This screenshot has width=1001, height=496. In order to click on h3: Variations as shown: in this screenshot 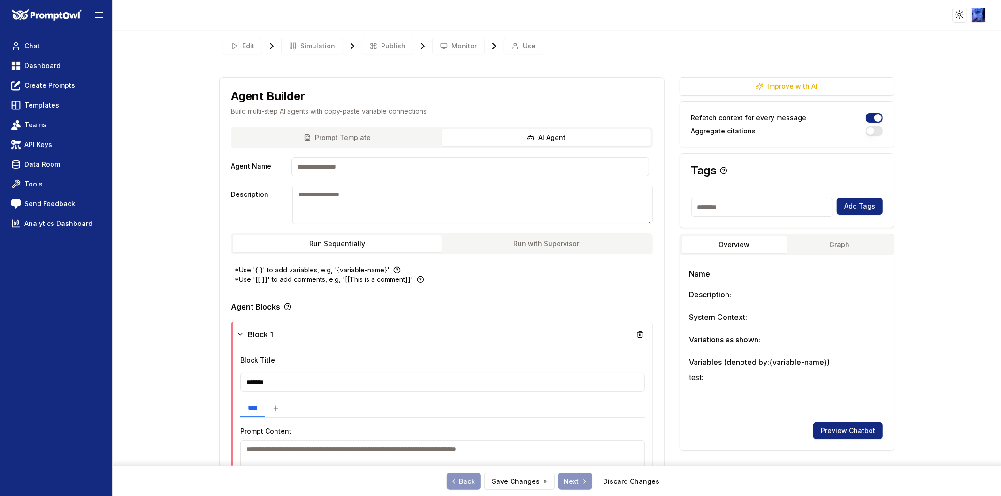, I will do `click(787, 339)`.